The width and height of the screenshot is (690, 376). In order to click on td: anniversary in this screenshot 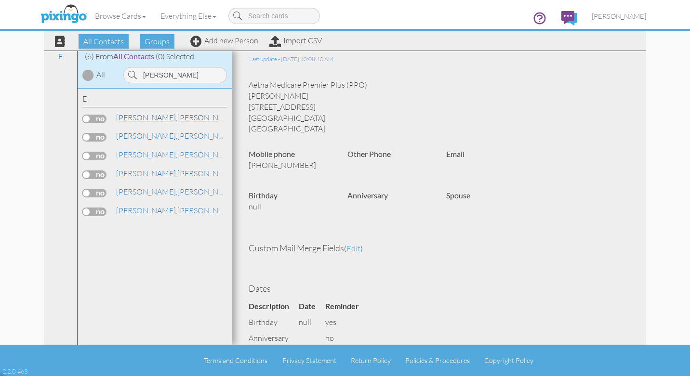, I will do `click(274, 338)`.